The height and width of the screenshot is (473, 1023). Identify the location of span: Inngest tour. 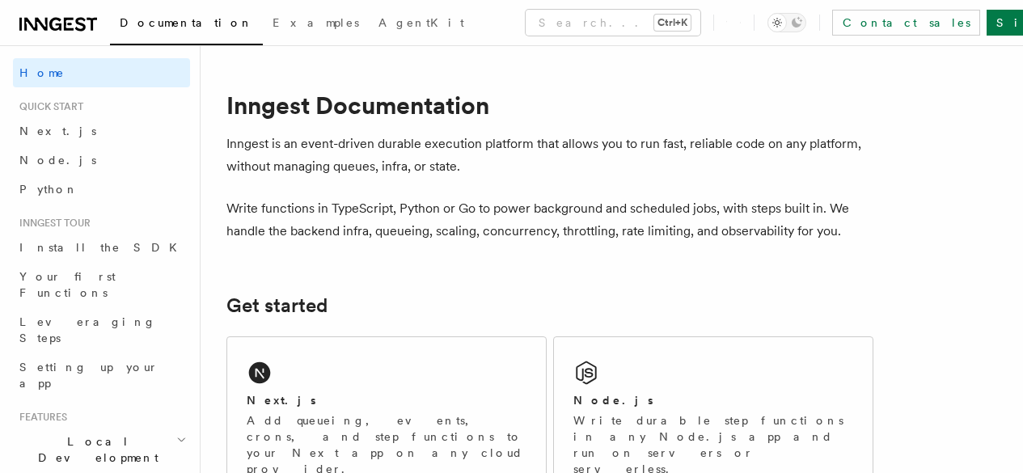
(52, 223).